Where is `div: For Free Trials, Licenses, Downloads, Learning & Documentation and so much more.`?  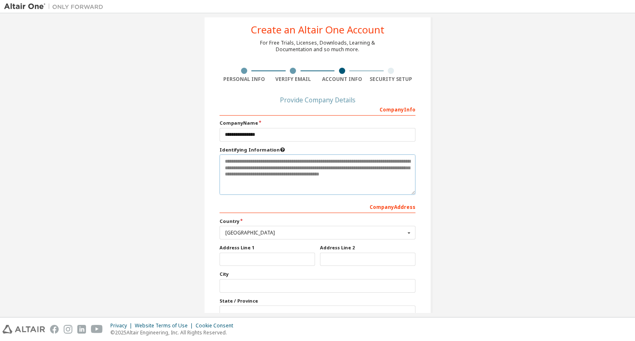
div: For Free Trials, Licenses, Downloads, Learning & Documentation and so much more. is located at coordinates (317, 46).